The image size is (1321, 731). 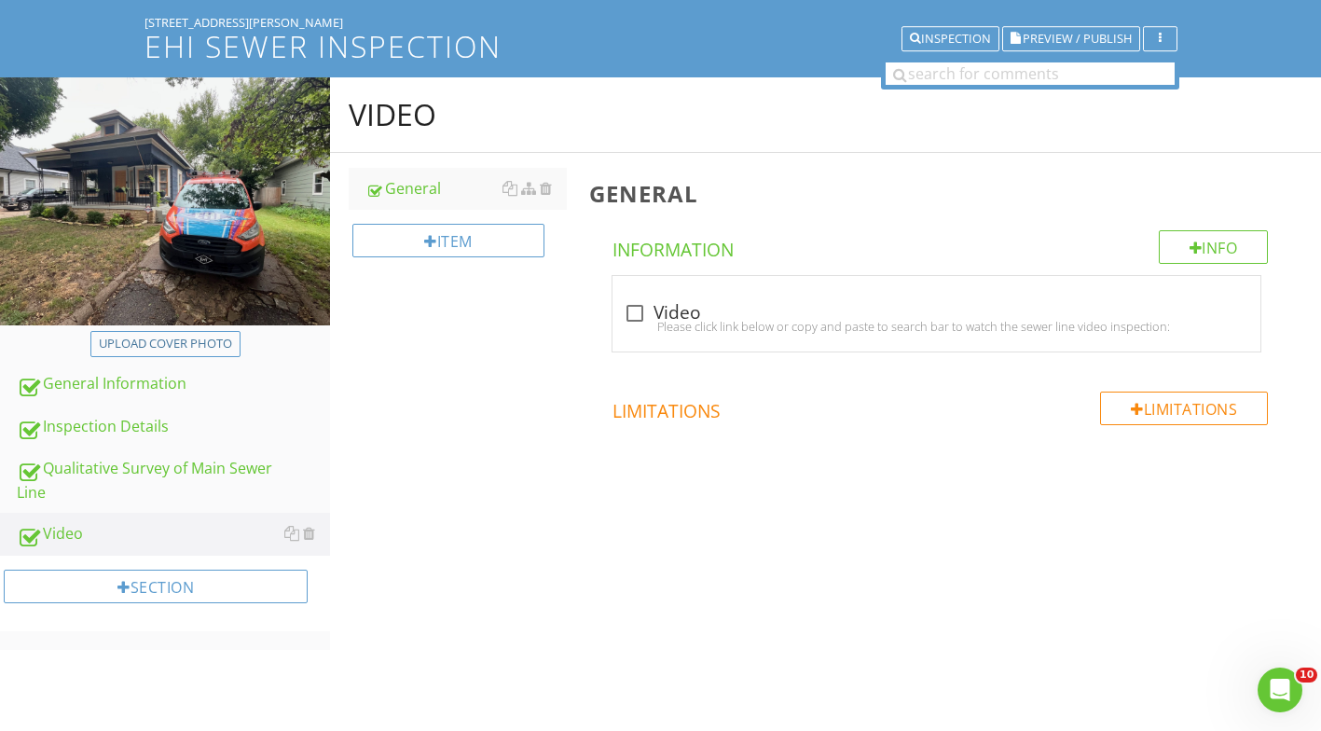 What do you see at coordinates (1077, 38) in the screenshot?
I see `span: Preview / Publish` at bounding box center [1077, 38].